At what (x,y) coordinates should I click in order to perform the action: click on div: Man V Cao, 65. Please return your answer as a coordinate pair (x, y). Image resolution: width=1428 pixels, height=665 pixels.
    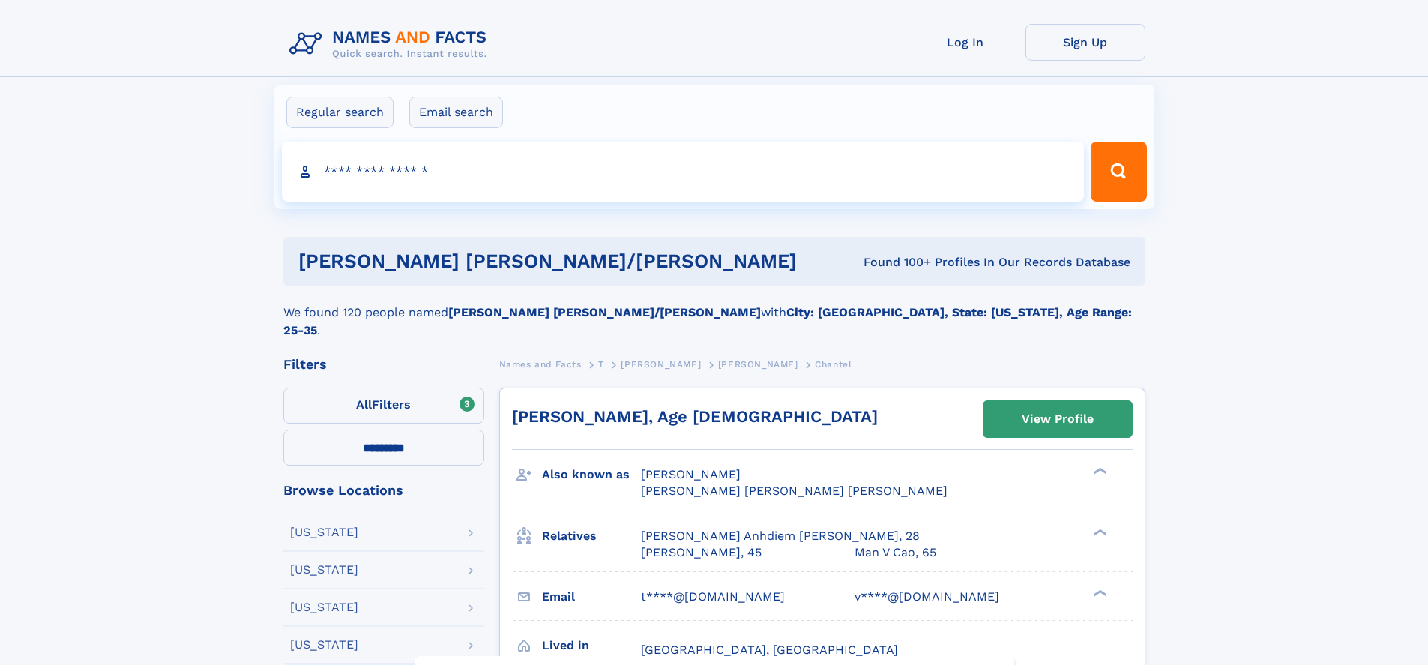
    Looking at the image, I should click on (895, 552).